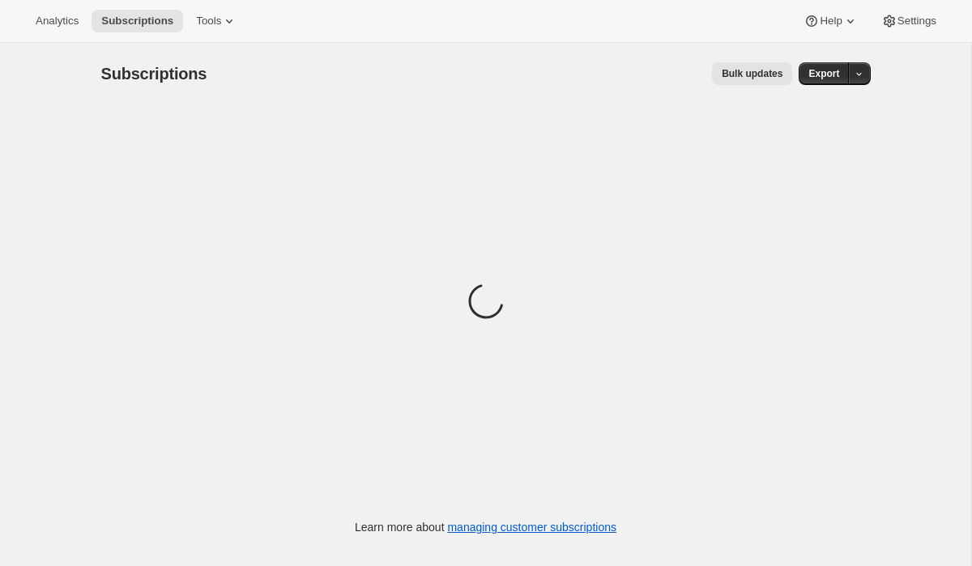 This screenshot has height=566, width=972. I want to click on button: Tools, so click(216, 21).